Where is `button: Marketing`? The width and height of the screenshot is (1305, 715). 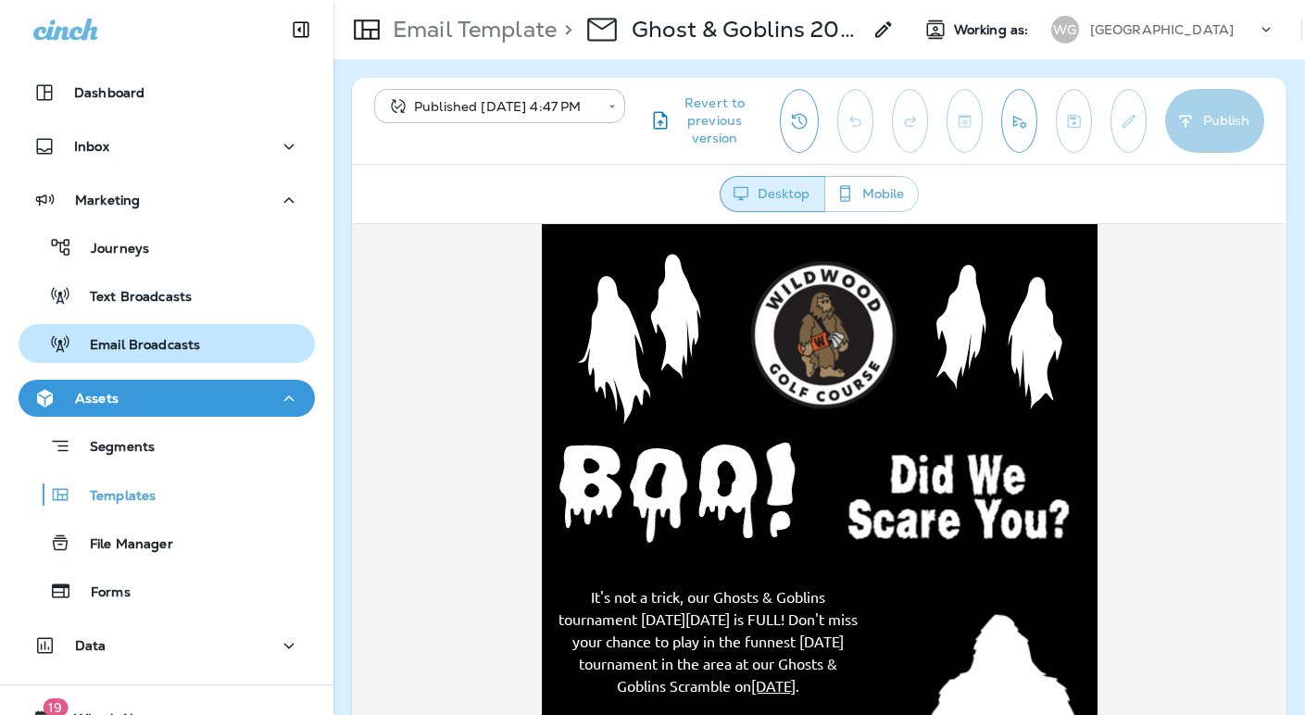
button: Marketing is located at coordinates (167, 200).